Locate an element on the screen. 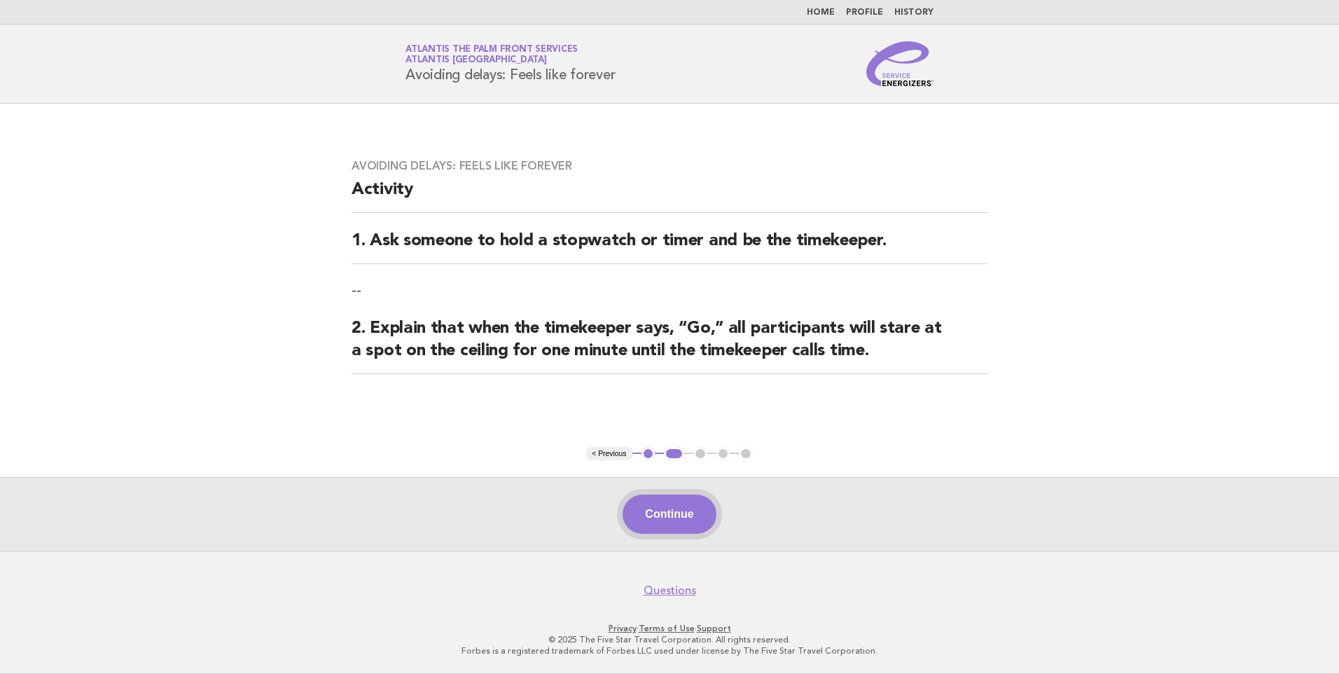 Image resolution: width=1339 pixels, height=674 pixels. h2: Activity is located at coordinates (669, 195).